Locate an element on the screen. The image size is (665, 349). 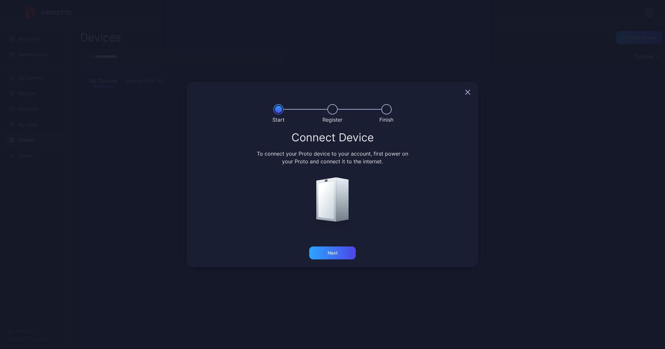
div: To connect your Proto device to your account, first power on your Proto and connect it to the int... is located at coordinates (333, 158).